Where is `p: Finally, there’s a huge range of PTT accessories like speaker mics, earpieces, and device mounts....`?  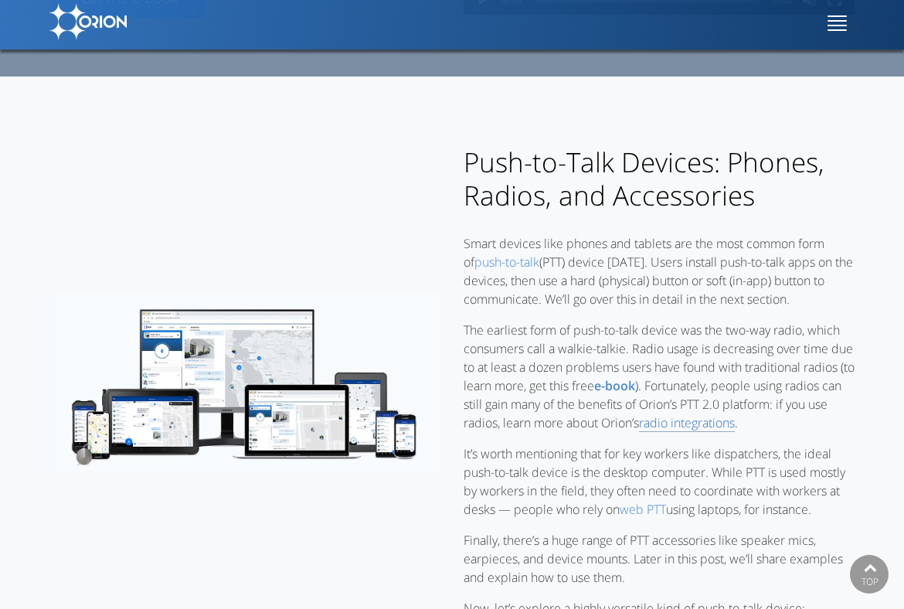
p: Finally, there’s a huge range of PTT accessories like speaker mics, earpieces, and device mounts.... is located at coordinates (659, 558).